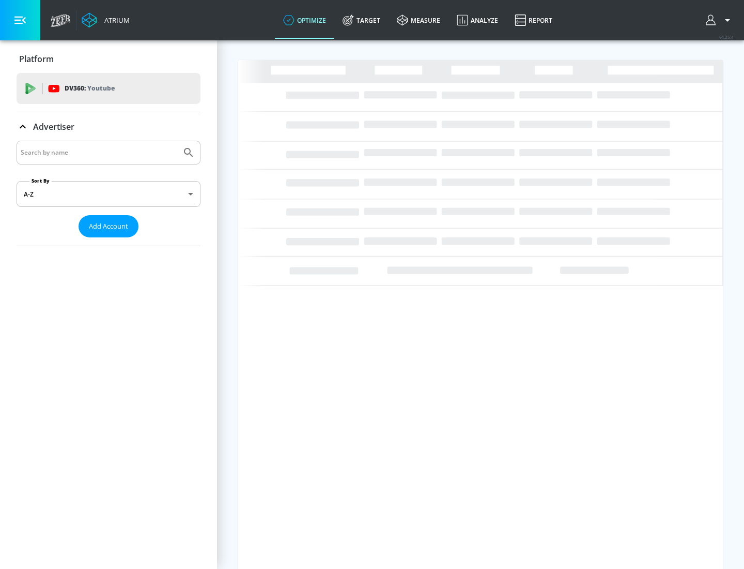 This screenshot has width=744, height=569. I want to click on a: Report, so click(533, 20).